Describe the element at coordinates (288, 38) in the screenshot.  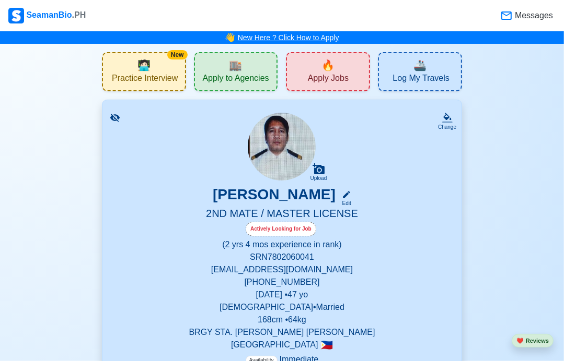
I see `a: New Here ? Click How to Apply` at that location.